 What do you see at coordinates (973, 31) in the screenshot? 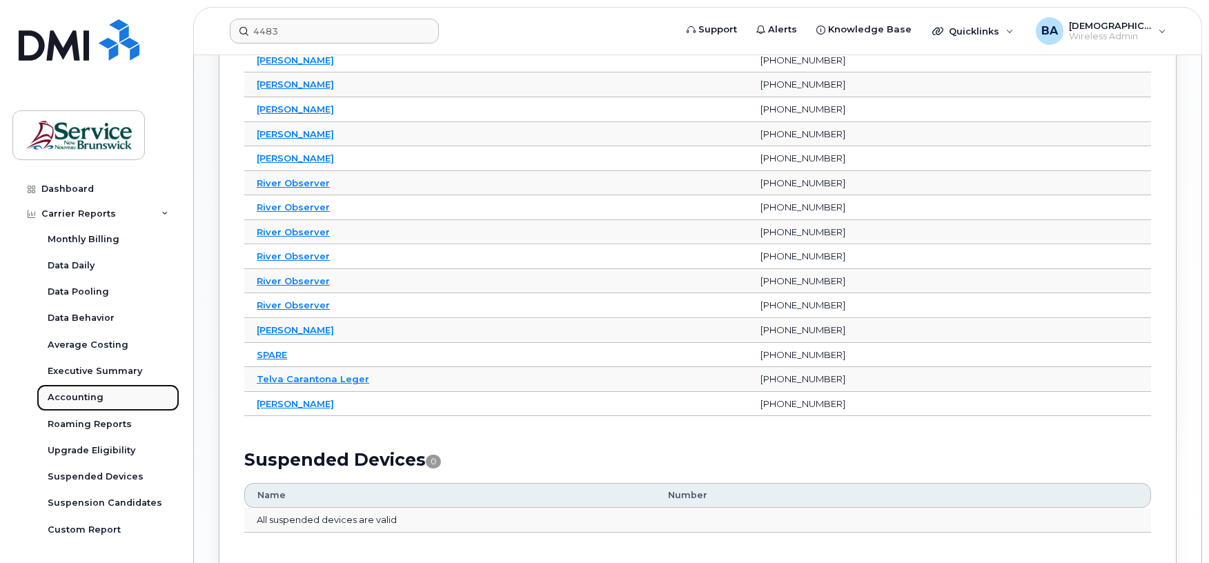
I see `span: Quicklinks` at bounding box center [973, 31].